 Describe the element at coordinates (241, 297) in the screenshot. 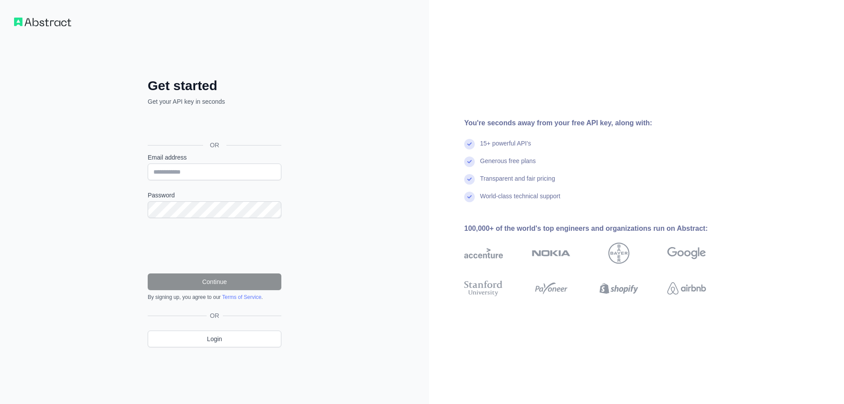

I see `a: Terms of Service` at that location.